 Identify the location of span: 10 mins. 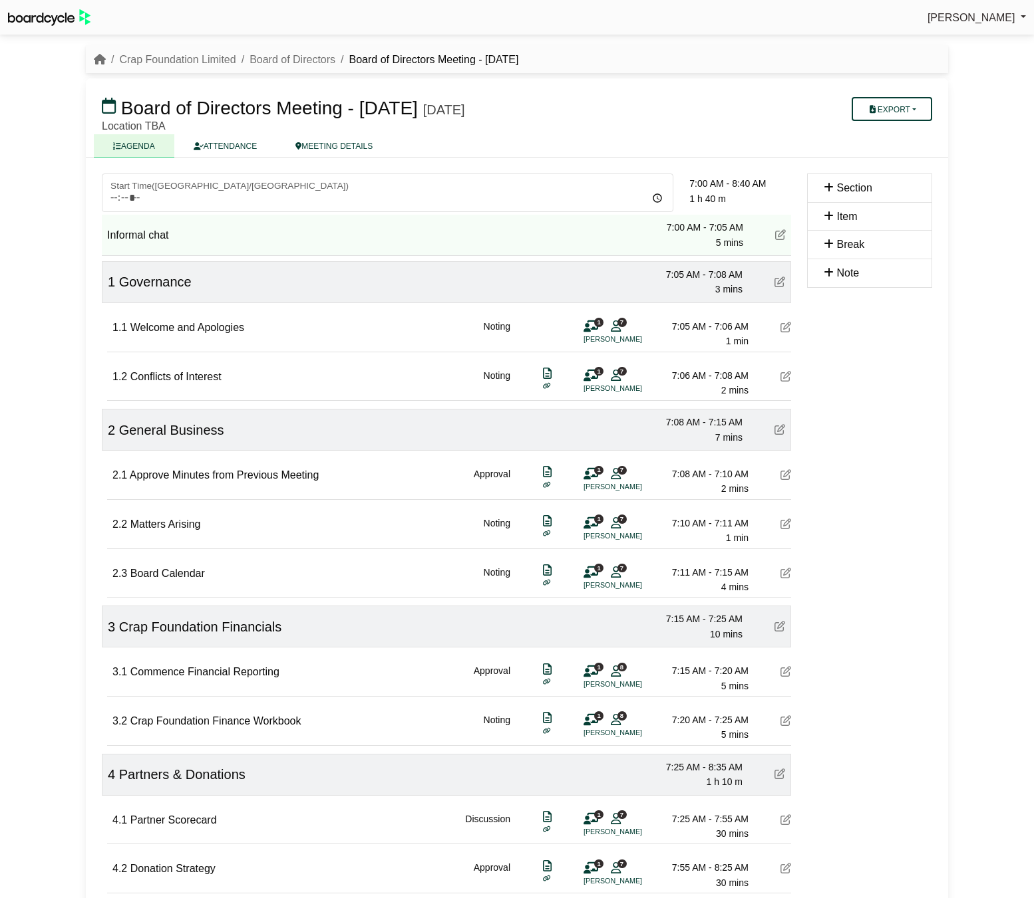
(726, 634).